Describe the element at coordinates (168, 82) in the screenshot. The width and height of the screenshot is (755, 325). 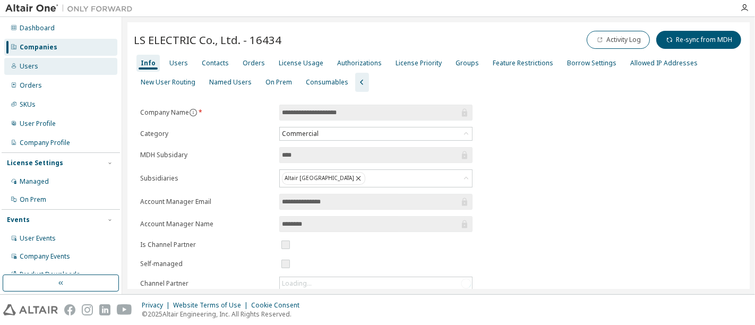
I see `div: New User Routing` at that location.